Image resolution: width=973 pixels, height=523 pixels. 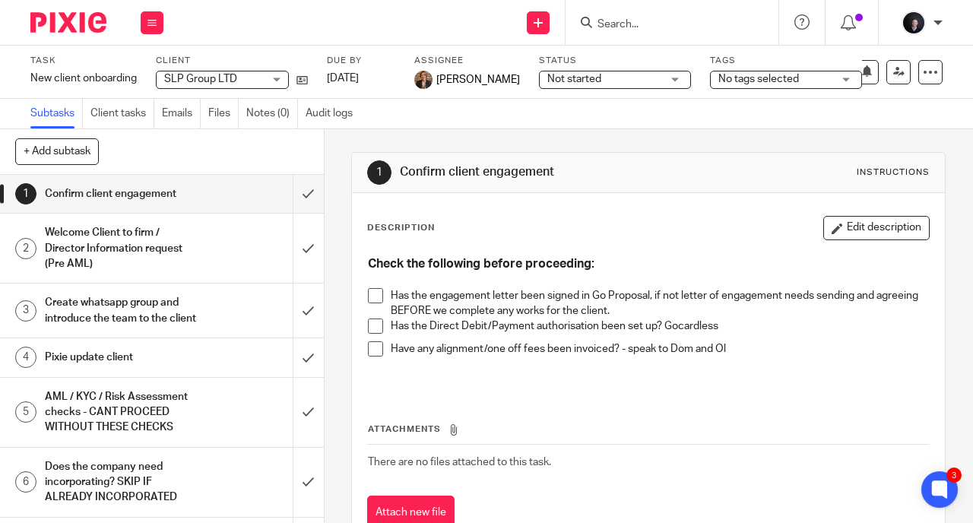 What do you see at coordinates (122, 482) in the screenshot?
I see `h1: Does the company need incorporating? SKIP IF ALREADY INCORPORATED` at bounding box center [122, 482].